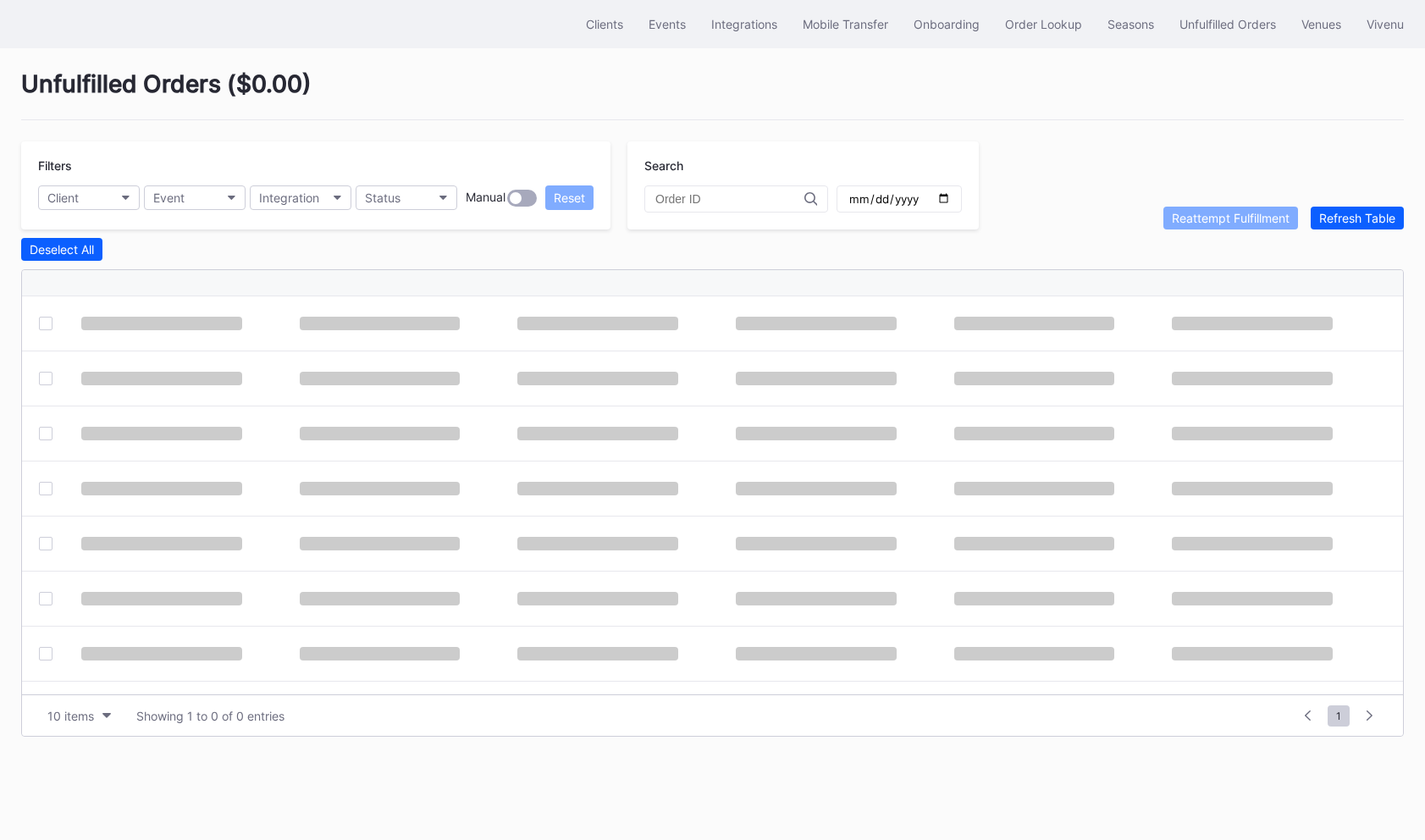  What do you see at coordinates (89, 197) in the screenshot?
I see `button: Client` at bounding box center [89, 197].